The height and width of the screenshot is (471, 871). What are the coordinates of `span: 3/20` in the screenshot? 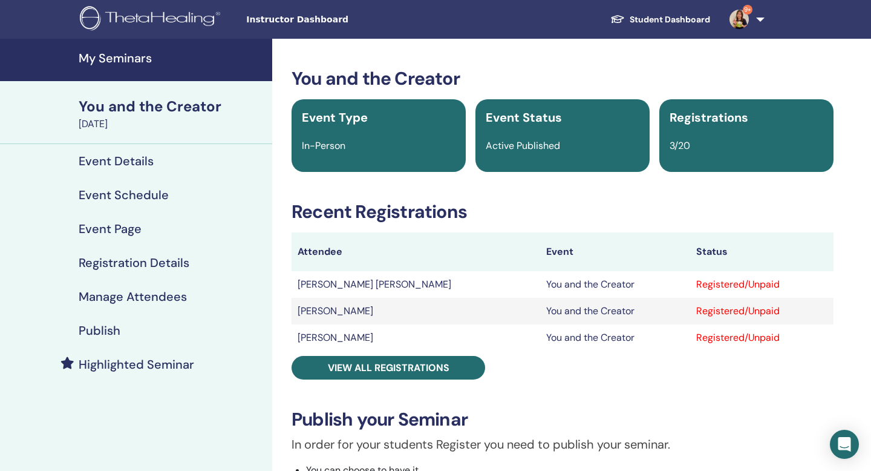 It's located at (680, 145).